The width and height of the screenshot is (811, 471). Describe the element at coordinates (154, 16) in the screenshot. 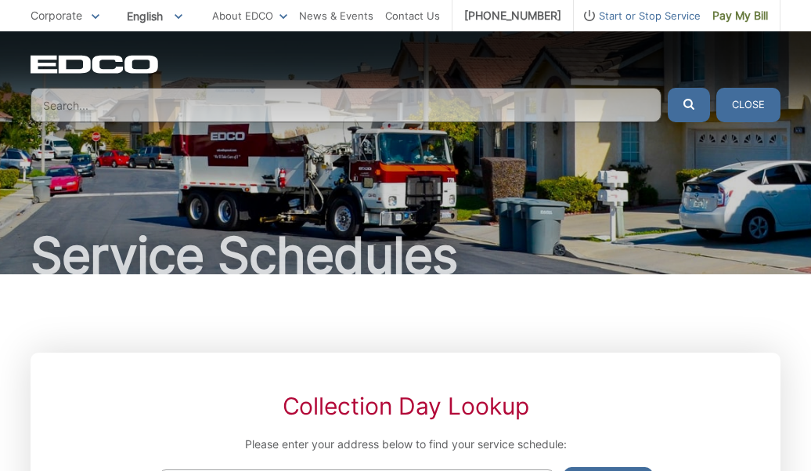

I see `span: English` at that location.